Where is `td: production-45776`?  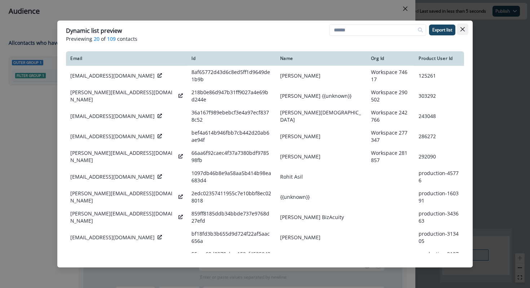 td: production-45776 is located at coordinates (439, 177).